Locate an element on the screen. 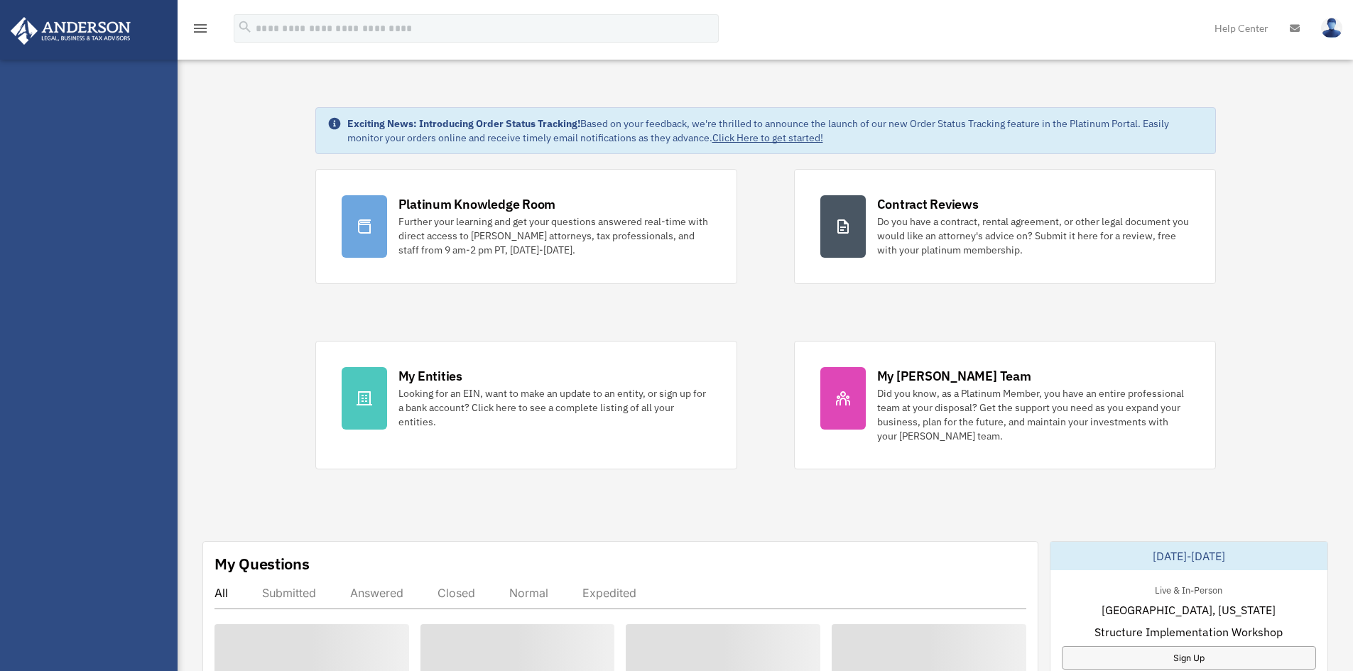 The height and width of the screenshot is (671, 1353). div: Contract Reviews is located at coordinates (928, 204).